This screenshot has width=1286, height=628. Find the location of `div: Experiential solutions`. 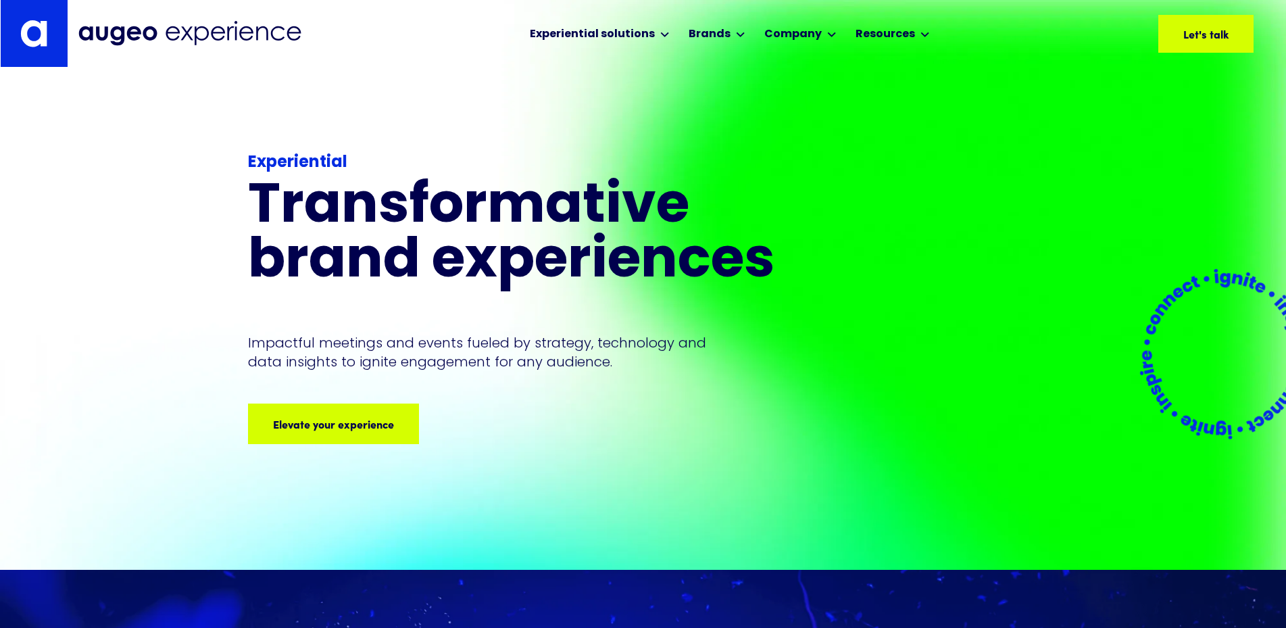

div: Experiential solutions is located at coordinates (592, 34).